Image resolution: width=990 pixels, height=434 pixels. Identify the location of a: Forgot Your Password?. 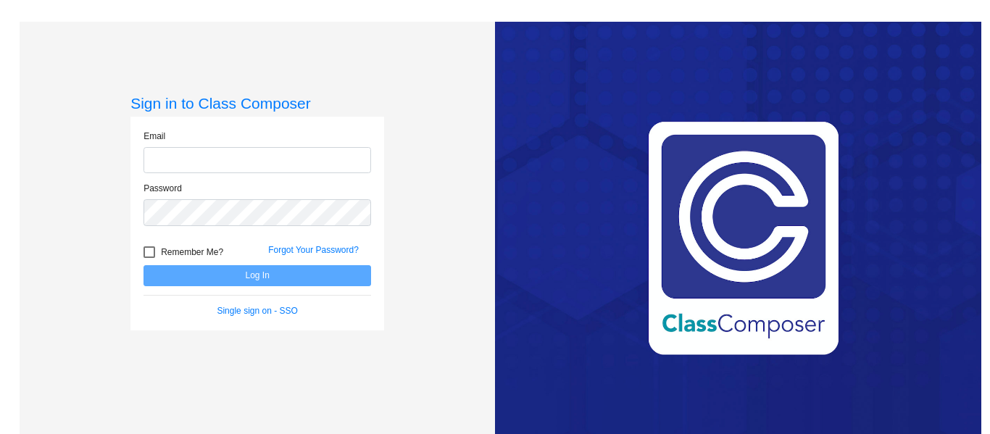
(313, 250).